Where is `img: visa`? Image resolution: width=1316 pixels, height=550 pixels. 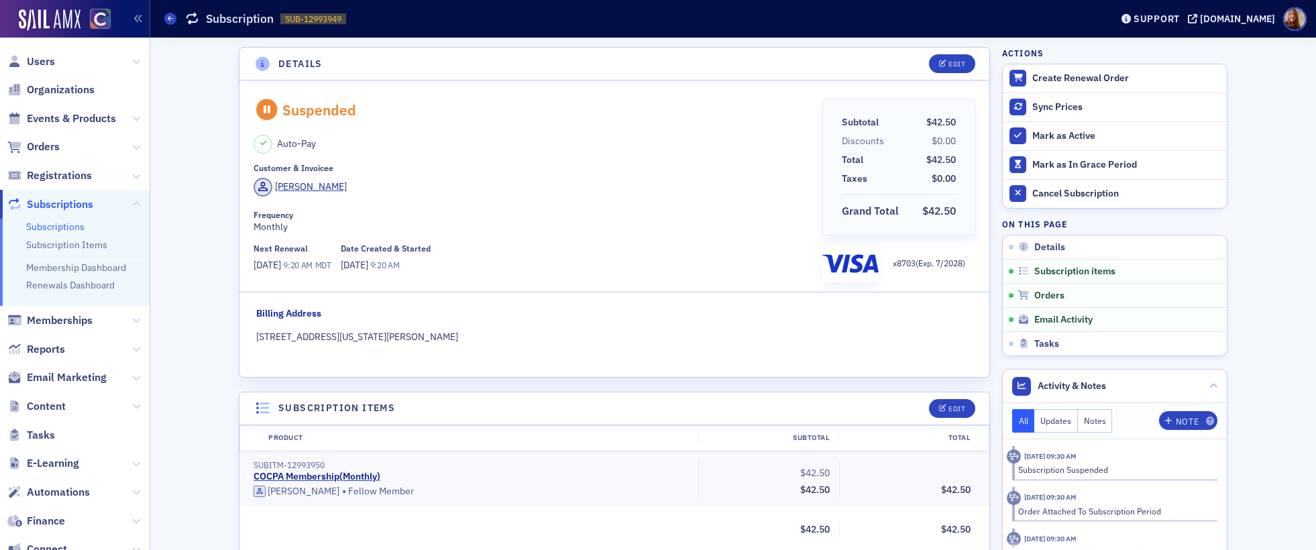
img: visa is located at coordinates (851, 264).